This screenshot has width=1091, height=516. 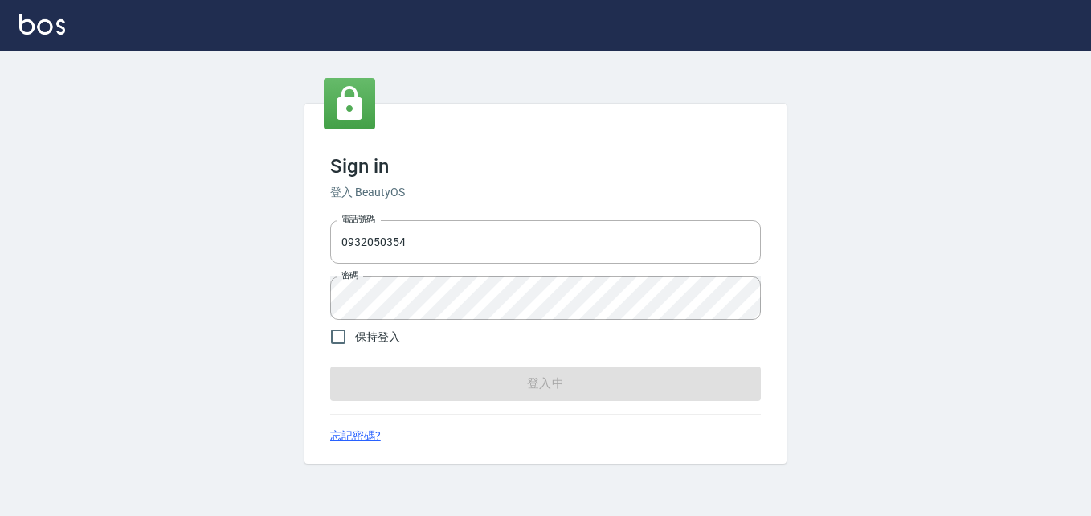 I want to click on span: 保持登入, so click(x=378, y=337).